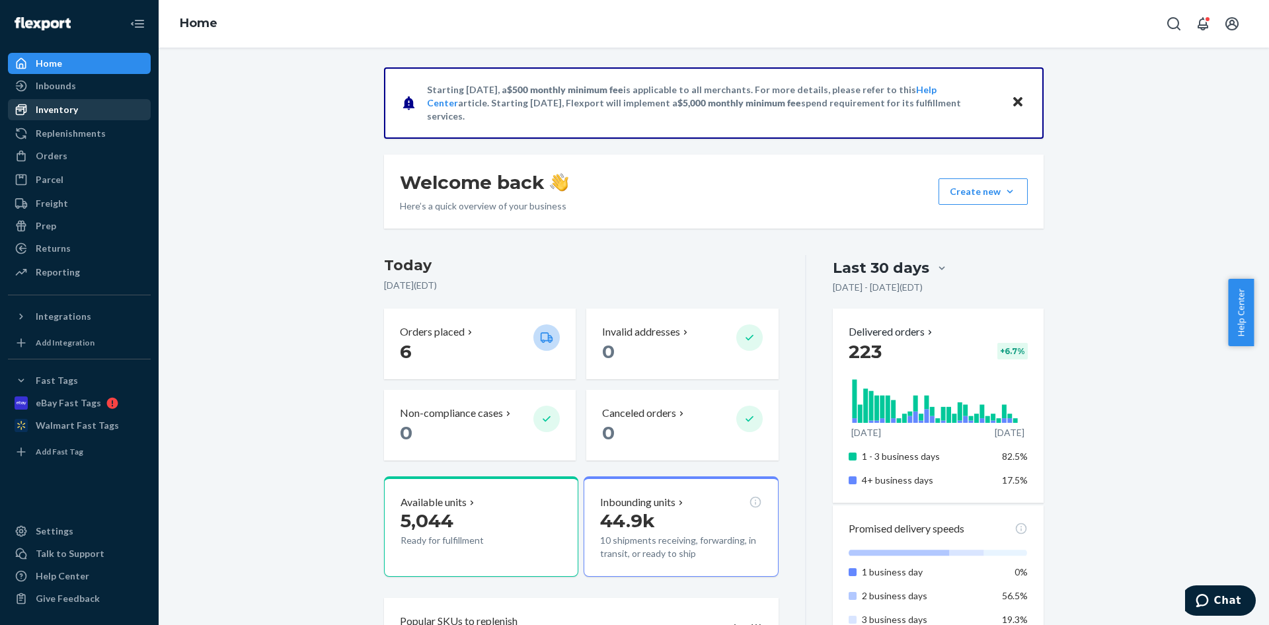 Image resolution: width=1269 pixels, height=625 pixels. What do you see at coordinates (641, 332) in the screenshot?
I see `p: Invalid addresses` at bounding box center [641, 332].